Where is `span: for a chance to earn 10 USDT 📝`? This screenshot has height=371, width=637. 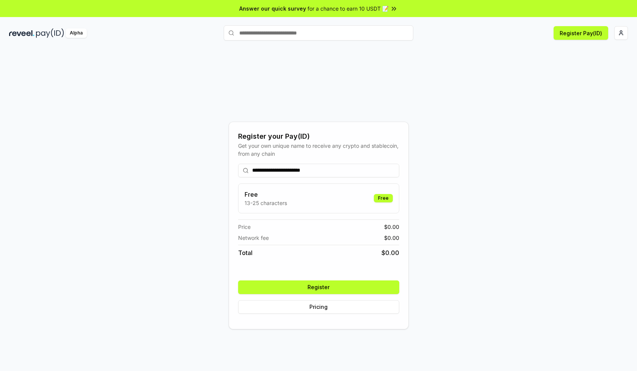
span: for a chance to earn 10 USDT 📝 is located at coordinates (348, 8).